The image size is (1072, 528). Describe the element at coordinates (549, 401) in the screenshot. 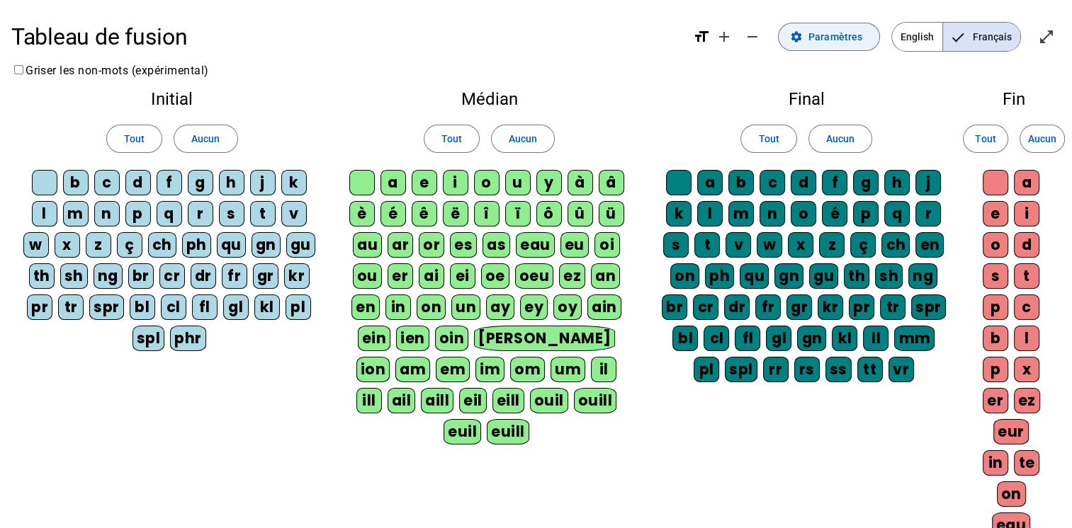

I see `div: ouil` at that location.